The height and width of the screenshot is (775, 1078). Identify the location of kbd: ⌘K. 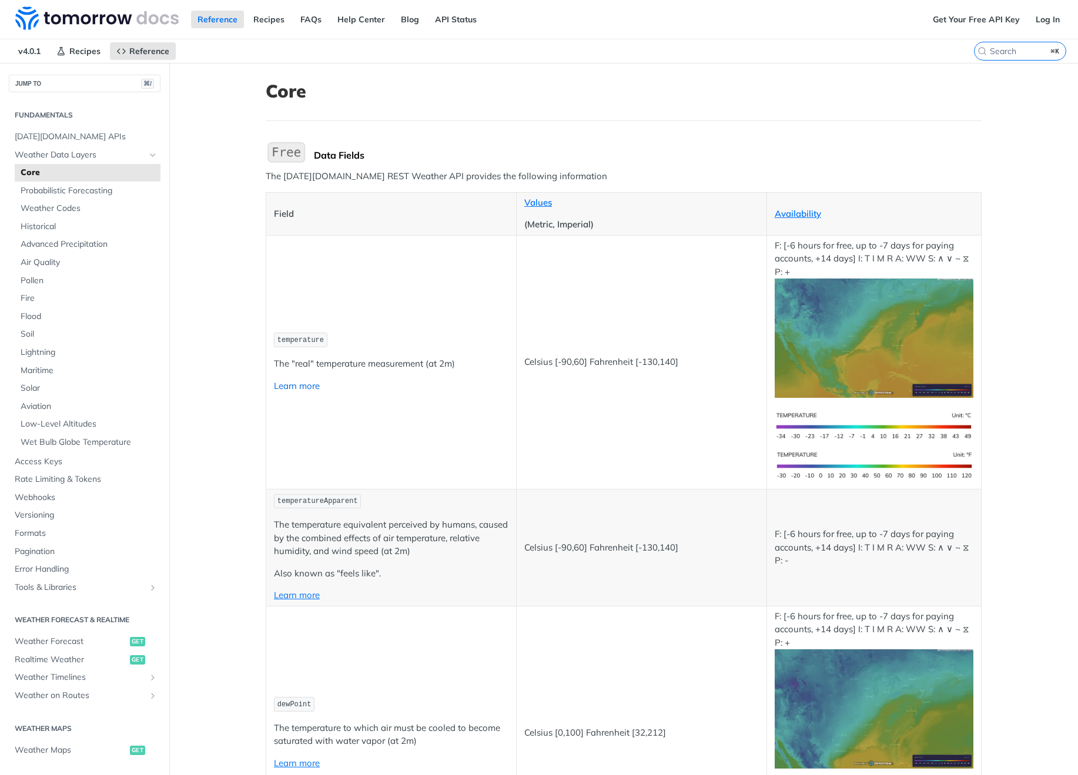
(1055, 51).